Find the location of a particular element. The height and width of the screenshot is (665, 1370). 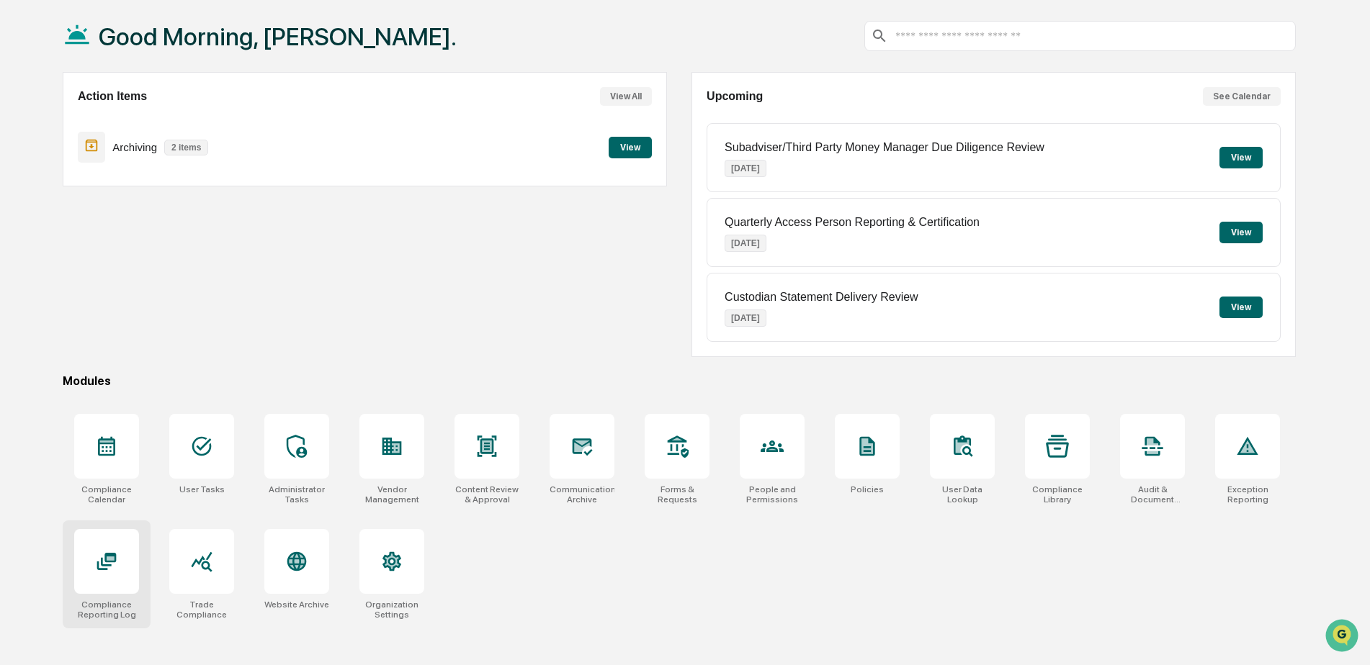

a: 🔎Data Lookup is located at coordinates (53, 216).